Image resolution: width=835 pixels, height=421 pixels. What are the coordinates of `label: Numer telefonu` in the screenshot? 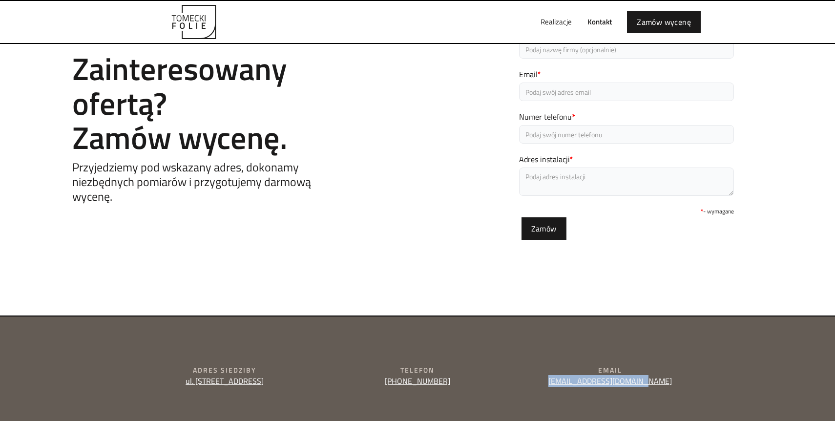 It's located at (627, 117).